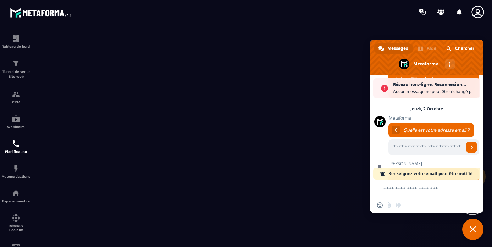 The width and height of the screenshot is (492, 247). What do you see at coordinates (449, 64) in the screenshot?
I see `div: Autres canaux` at bounding box center [449, 64].